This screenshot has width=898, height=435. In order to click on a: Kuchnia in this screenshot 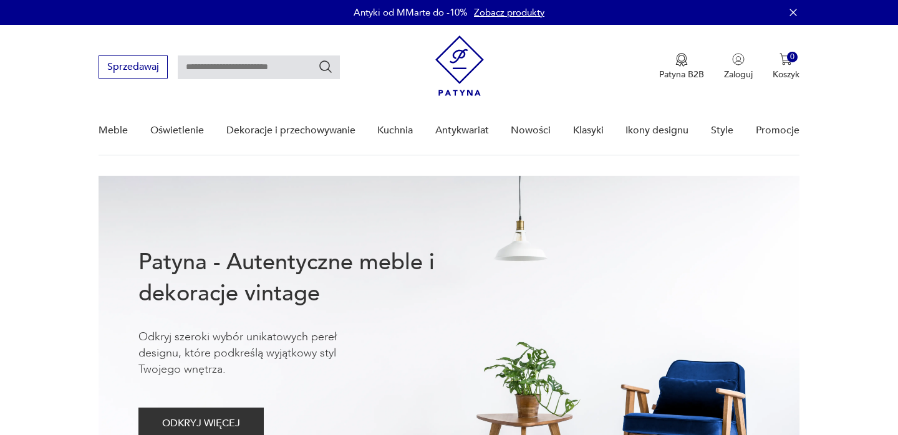, I will do `click(395, 130)`.